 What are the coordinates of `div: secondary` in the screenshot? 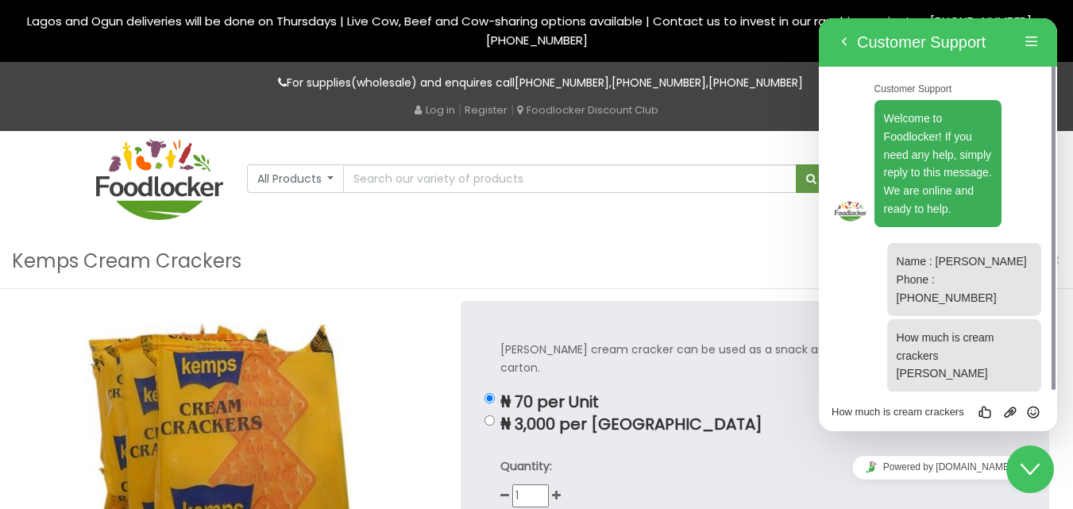 It's located at (213, 24).